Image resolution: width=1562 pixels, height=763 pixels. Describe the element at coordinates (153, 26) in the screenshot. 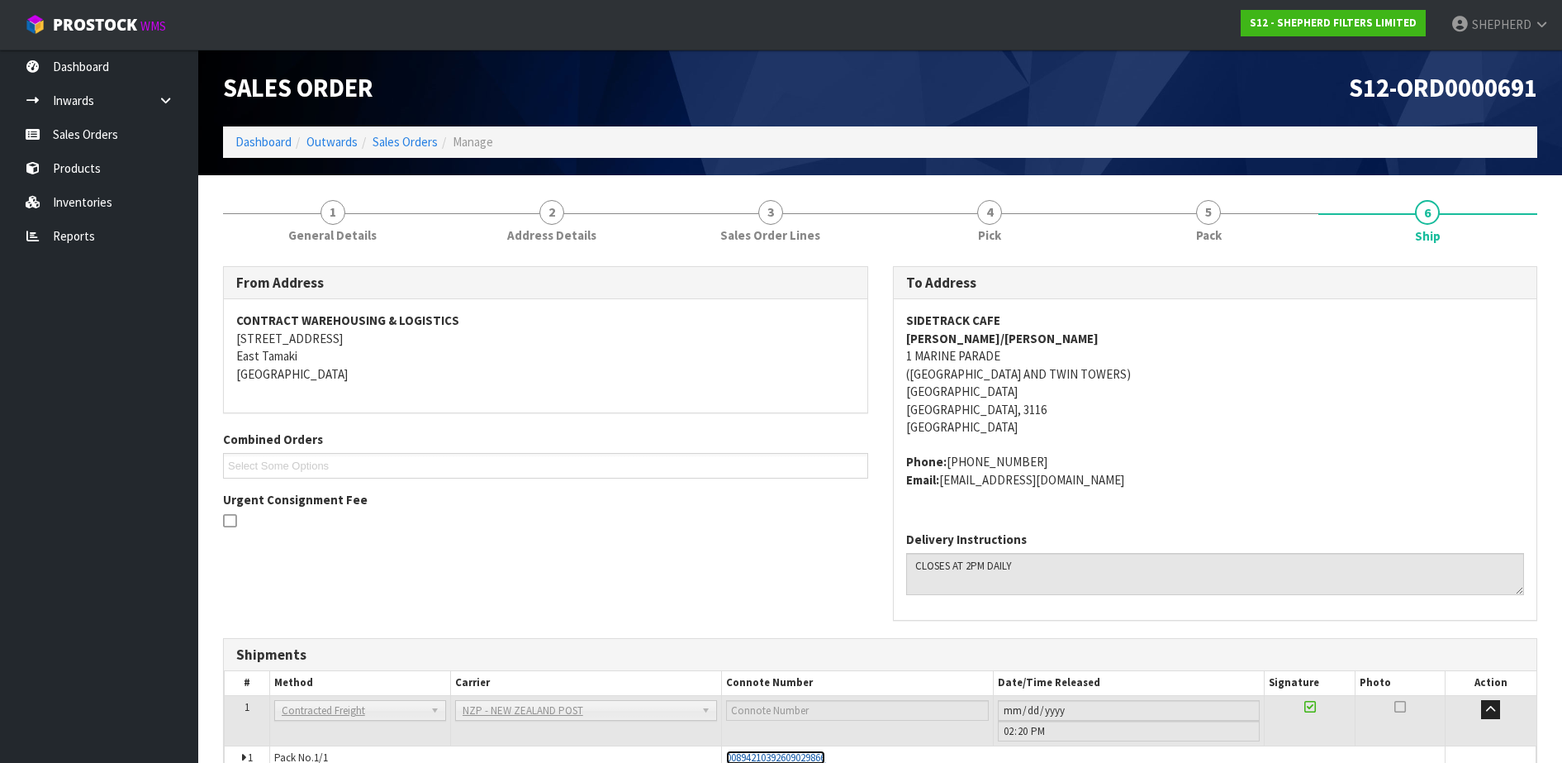

I see `small: WMS` at that location.